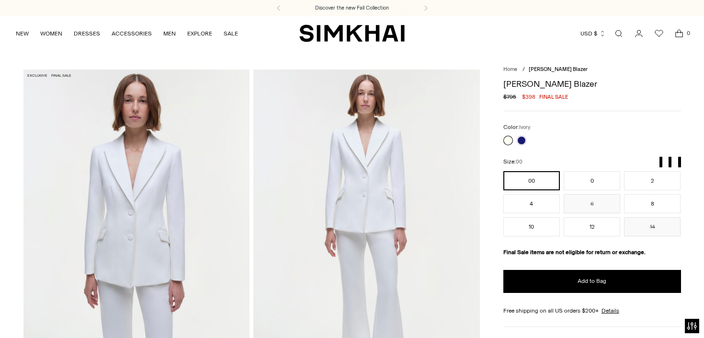  What do you see at coordinates (532, 227) in the screenshot?
I see `button: 10` at bounding box center [532, 227].